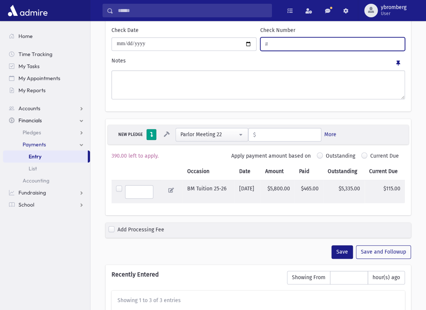  I want to click on label: Check Number, so click(278, 30).